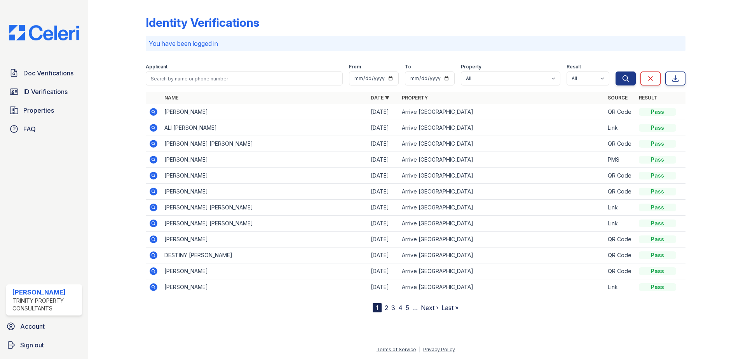 This screenshot has width=743, height=359. Describe the element at coordinates (380, 98) in the screenshot. I see `a: Date ▼` at that location.